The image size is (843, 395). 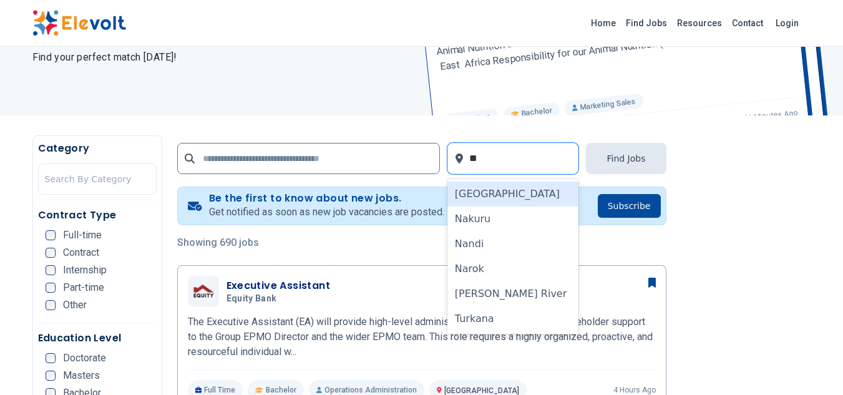 What do you see at coordinates (51, 376) in the screenshot?
I see `input: Masters` at bounding box center [51, 376].